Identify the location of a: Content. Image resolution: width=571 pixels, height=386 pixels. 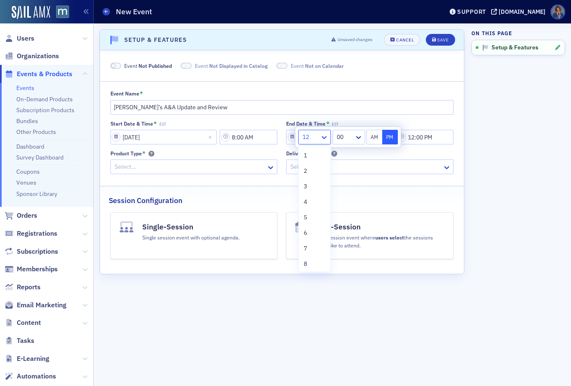
(23, 322).